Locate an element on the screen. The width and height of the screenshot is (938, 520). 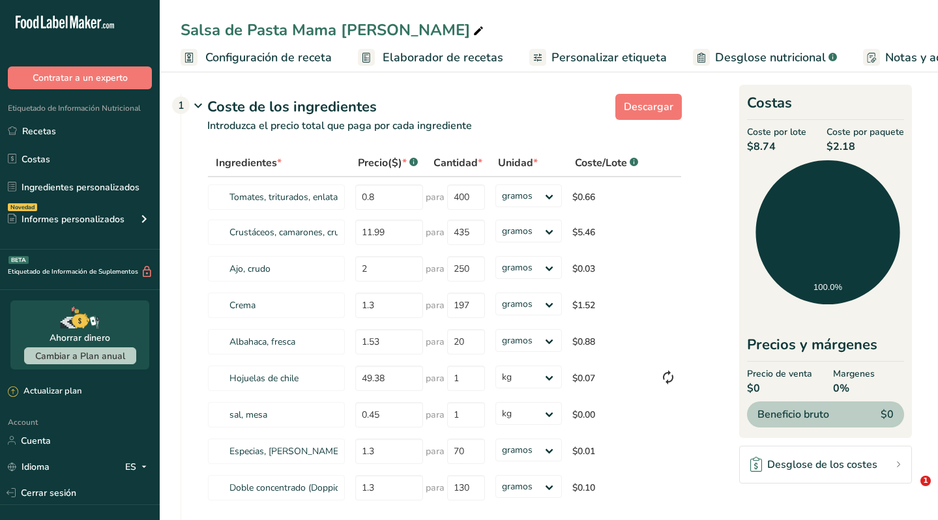
td: $0.01 is located at coordinates (611, 451).